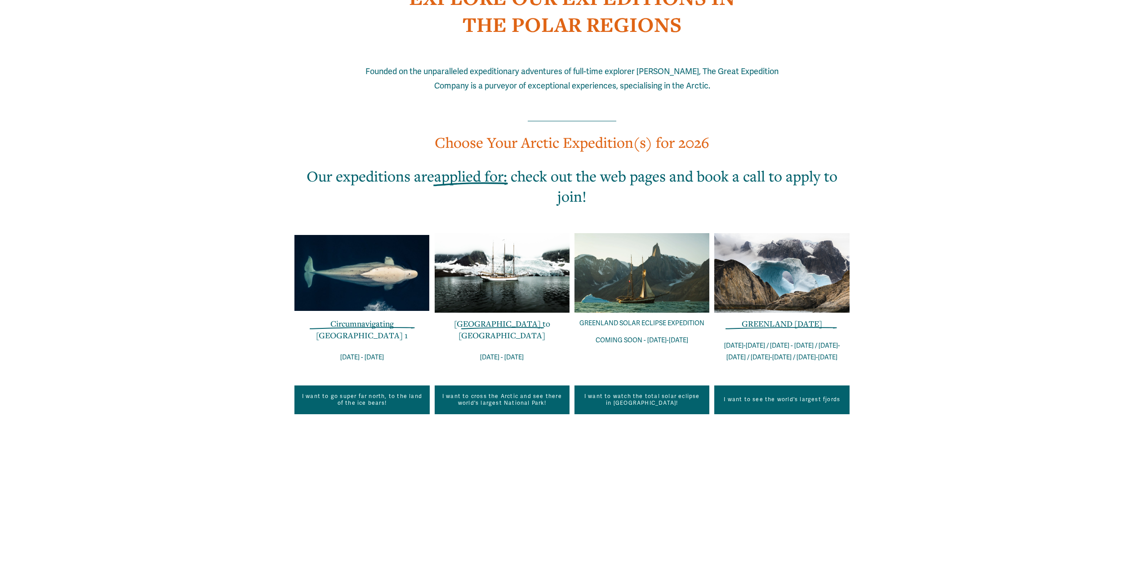 Image resolution: width=1144 pixels, height=571 pixels. Describe the element at coordinates (642, 324) in the screenshot. I see `p: GREENLAND SOLAR ECLIPSE EXPEDITION` at that location.